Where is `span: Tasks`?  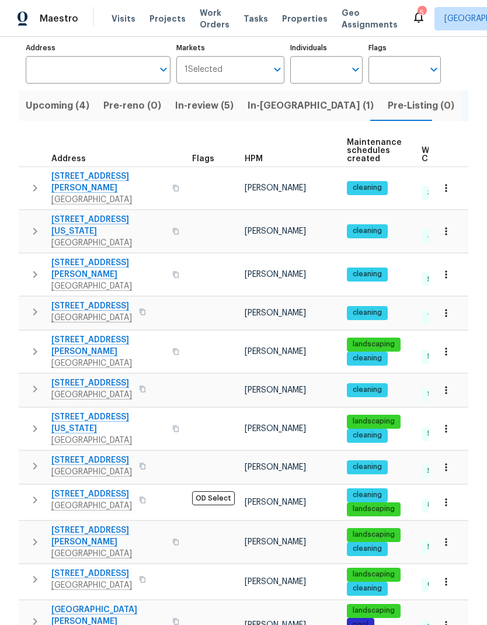 span: Tasks is located at coordinates (256, 19).